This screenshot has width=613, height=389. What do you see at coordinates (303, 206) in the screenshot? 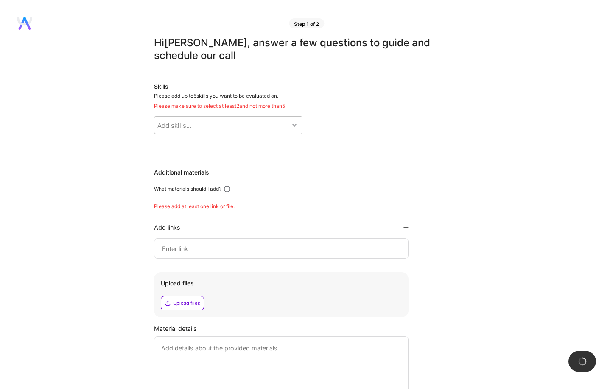
I see `div: Please add at least one link or file.` at bounding box center [303, 206].